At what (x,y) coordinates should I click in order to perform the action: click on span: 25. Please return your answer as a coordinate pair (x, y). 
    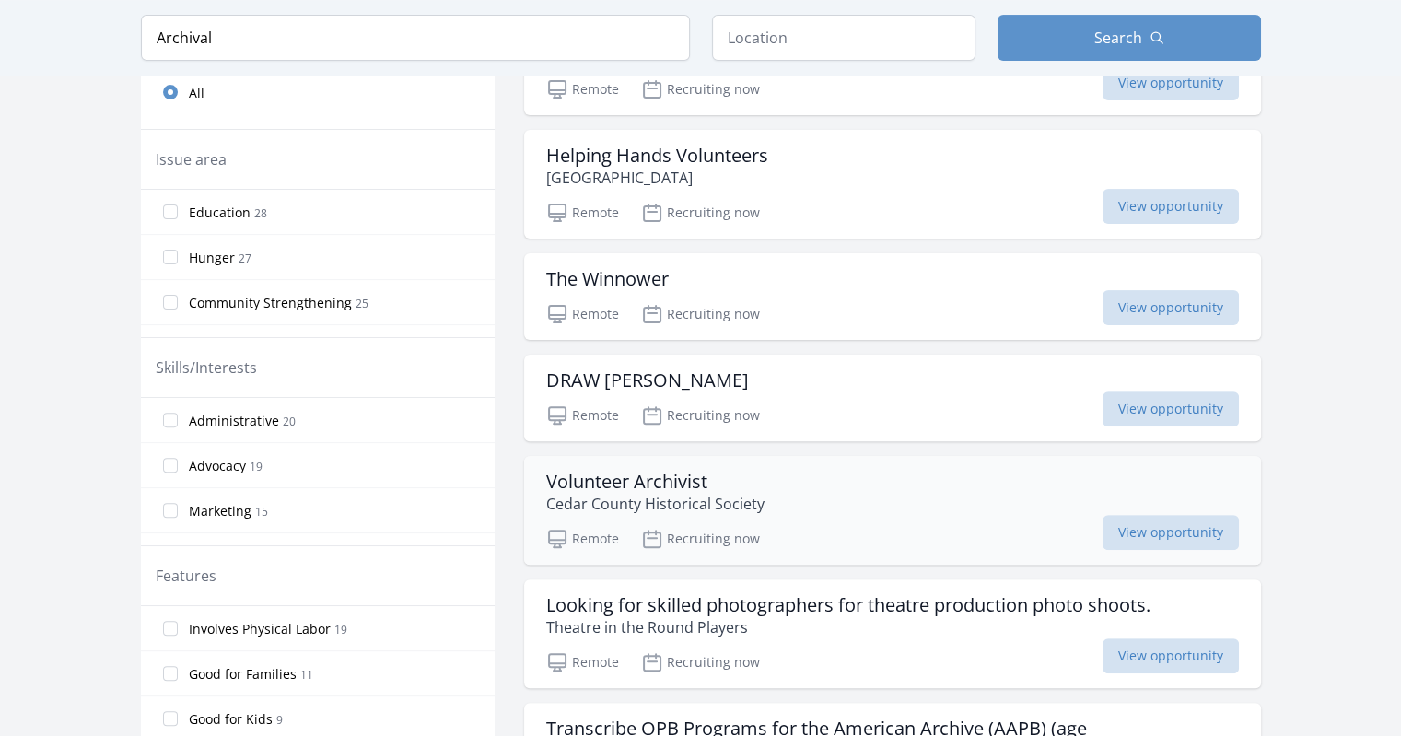
    Looking at the image, I should click on (362, 303).